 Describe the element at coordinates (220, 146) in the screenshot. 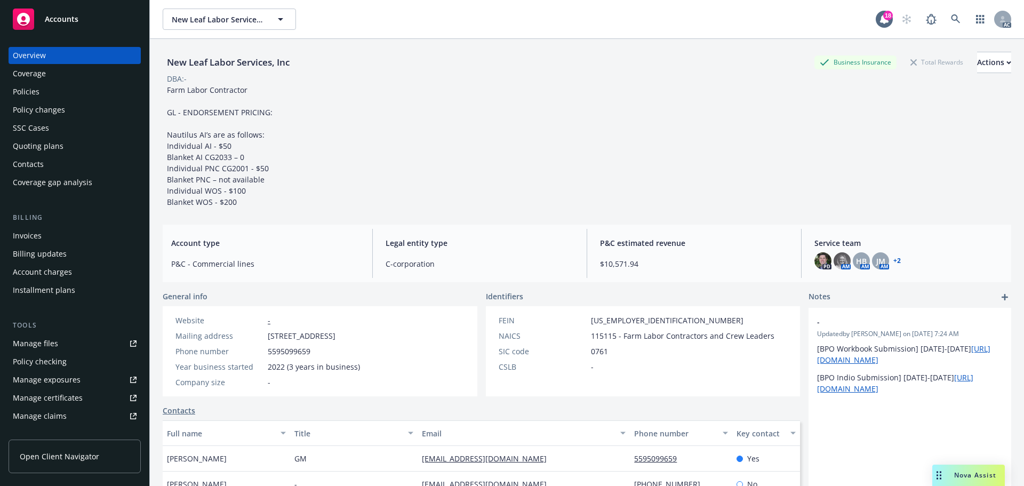

I see `span: Farm Labor Contractor GL - ENDORSEMENT PRICING: Nautilus AI’s are as follows: Individual AI - $50...` at that location.